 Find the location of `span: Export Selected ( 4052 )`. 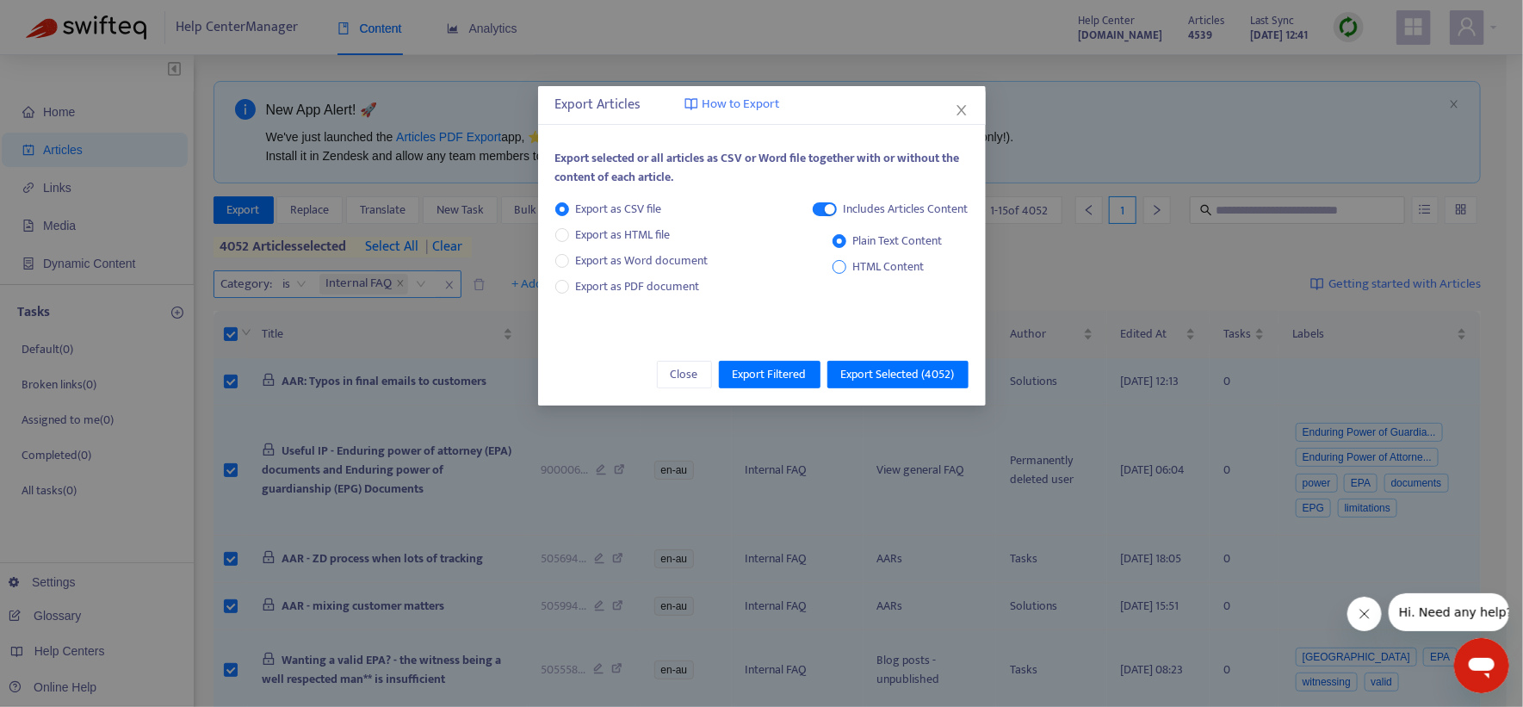

span: Export Selected ( 4052 ) is located at coordinates (898, 374).